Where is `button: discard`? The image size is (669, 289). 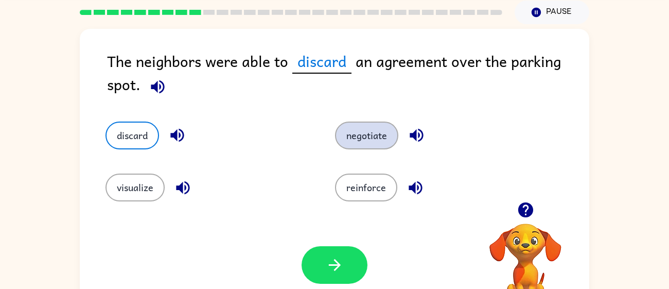 button: discard is located at coordinates (132, 135).